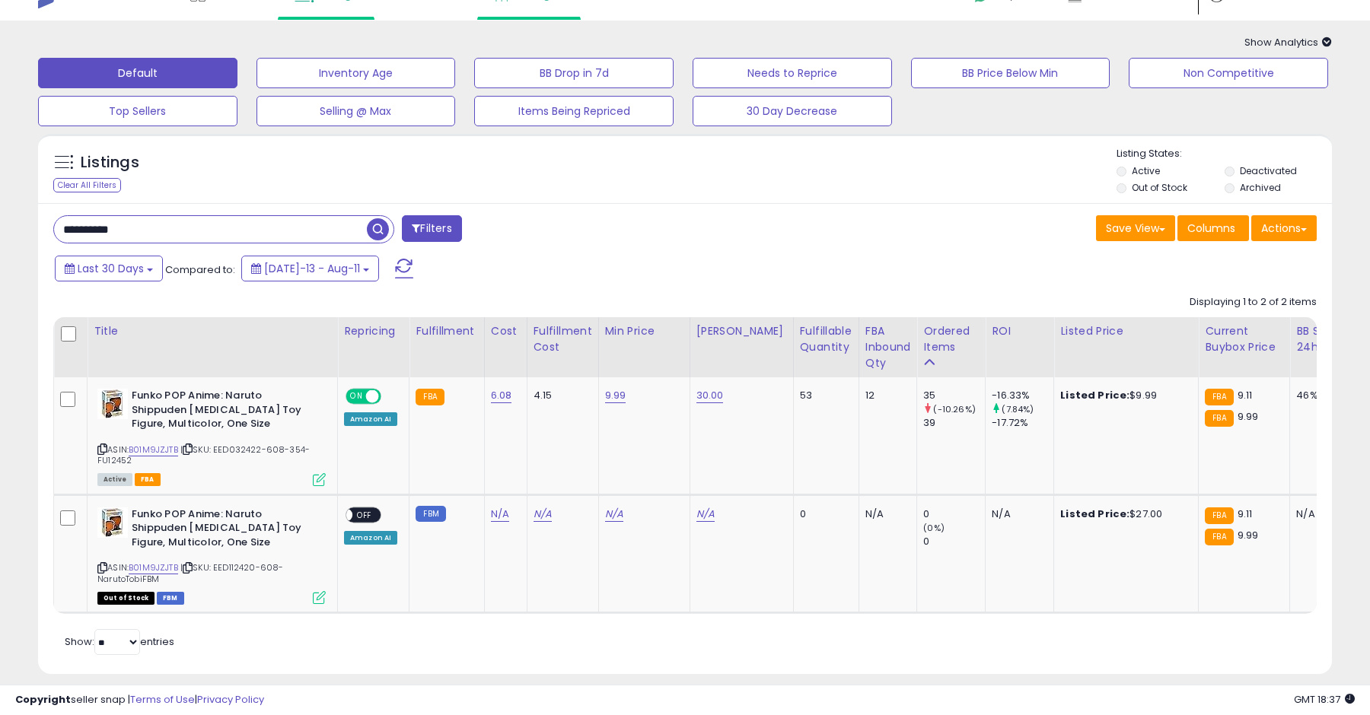  Describe the element at coordinates (119, 642) in the screenshot. I see `span: Show: entries` at that location.